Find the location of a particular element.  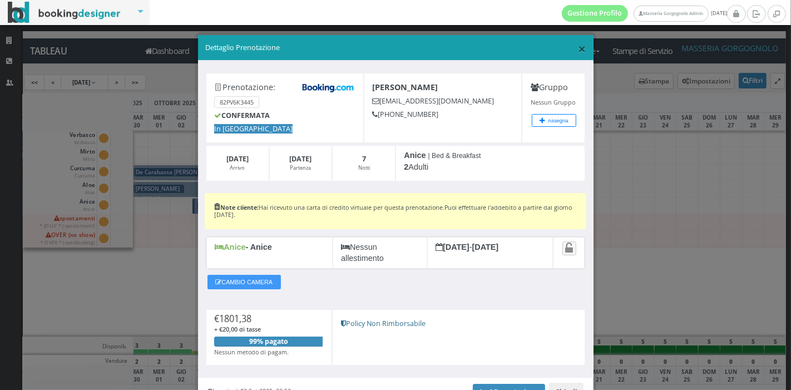

span: 20,00 di tasse is located at coordinates (241, 329).